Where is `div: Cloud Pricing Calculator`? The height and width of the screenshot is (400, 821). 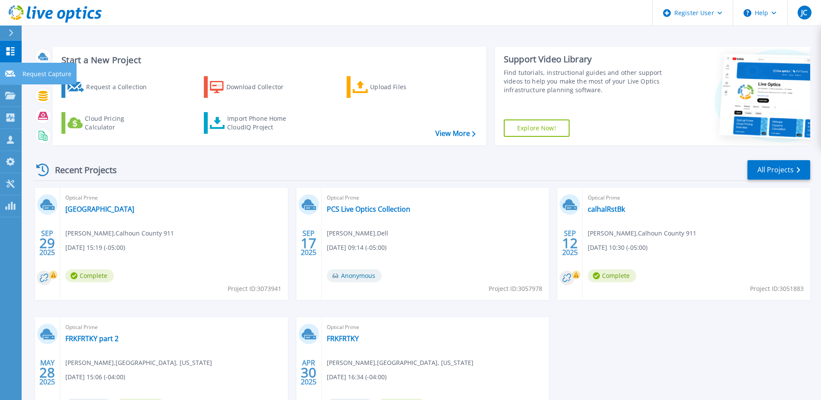 div: Cloud Pricing Calculator is located at coordinates (119, 123).